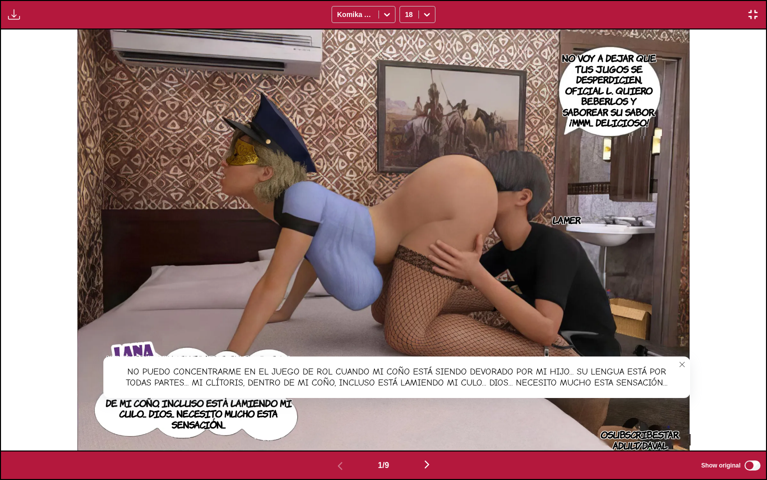 The height and width of the screenshot is (480, 767). What do you see at coordinates (427, 464) in the screenshot?
I see `img: Next page` at bounding box center [427, 464].